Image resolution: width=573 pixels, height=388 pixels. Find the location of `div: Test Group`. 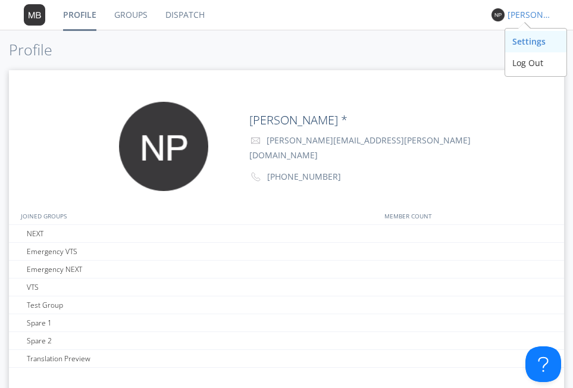

div: Test Group is located at coordinates (113, 305).